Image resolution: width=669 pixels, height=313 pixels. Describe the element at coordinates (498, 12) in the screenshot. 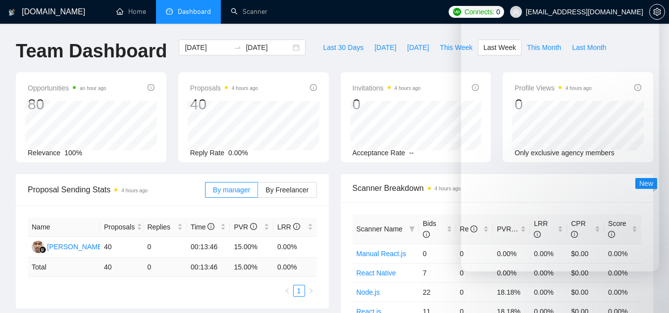

I see `span: 0` at that location.